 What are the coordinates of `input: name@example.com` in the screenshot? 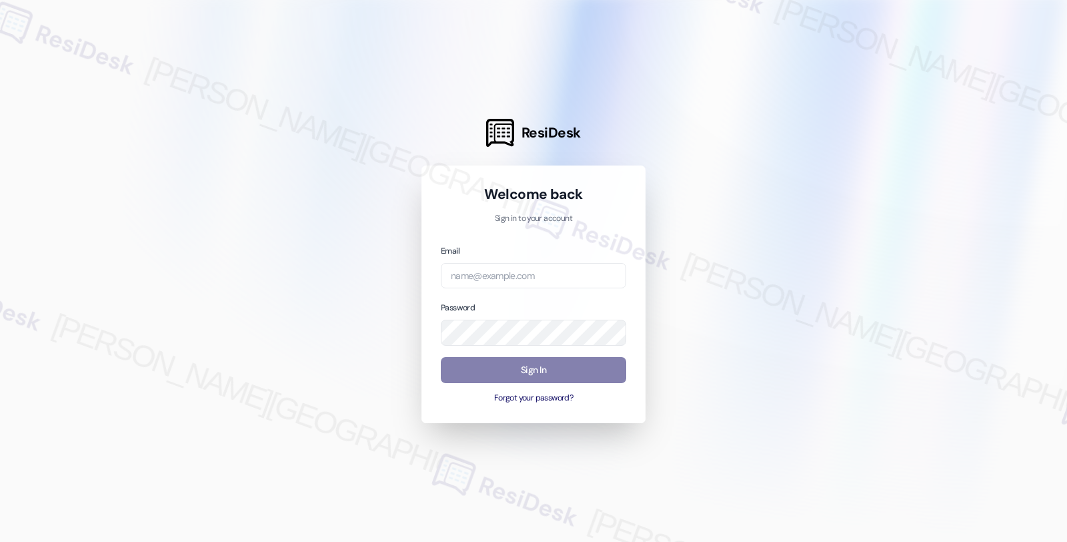 It's located at (534, 276).